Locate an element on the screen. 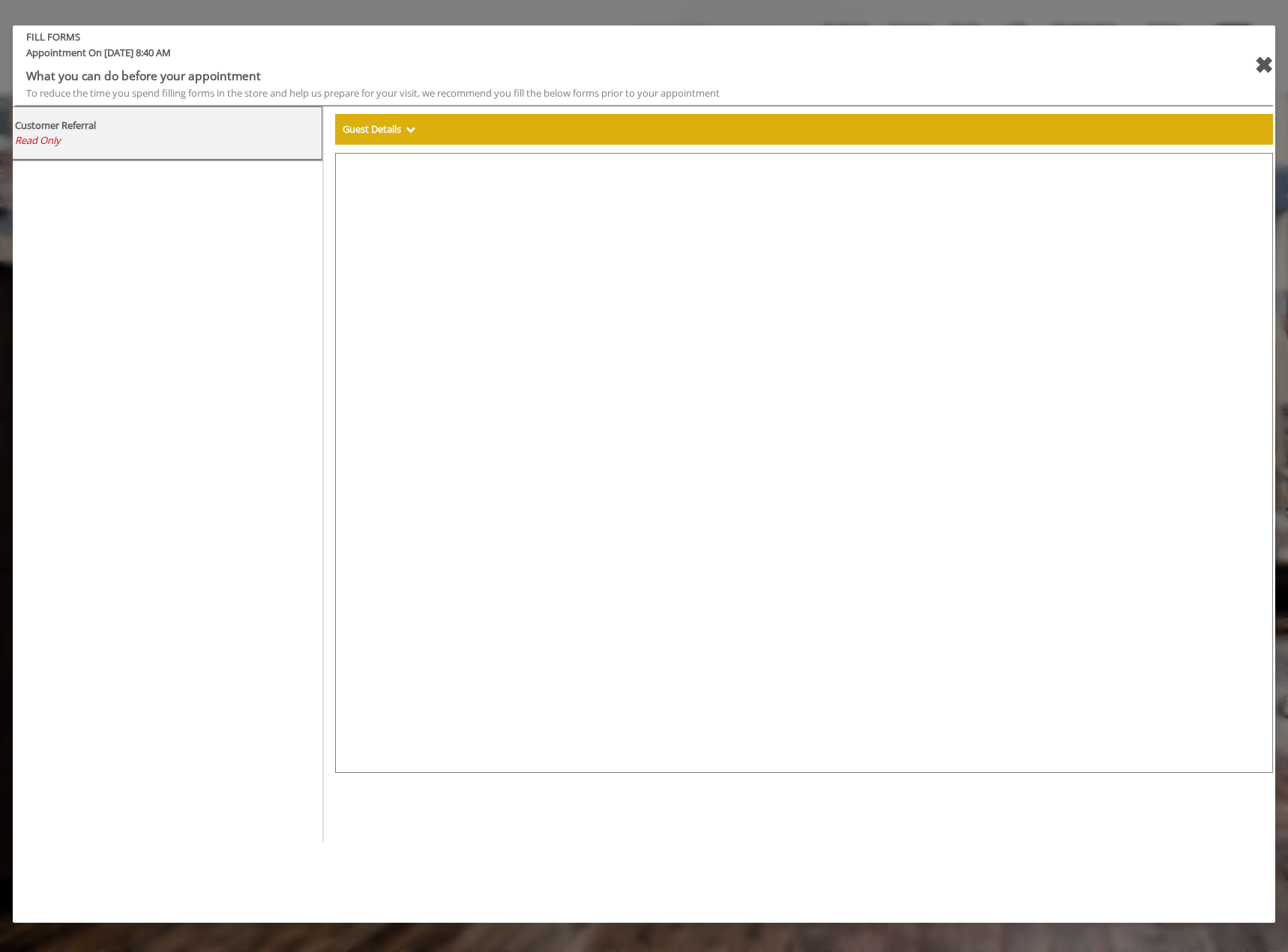 The height and width of the screenshot is (952, 1288). b: What you can do before your appointment is located at coordinates (143, 75).